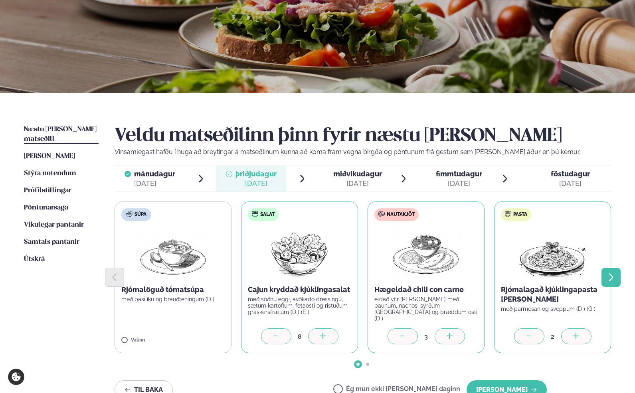  I want to click on span: Samtals pantanir, so click(51, 242).